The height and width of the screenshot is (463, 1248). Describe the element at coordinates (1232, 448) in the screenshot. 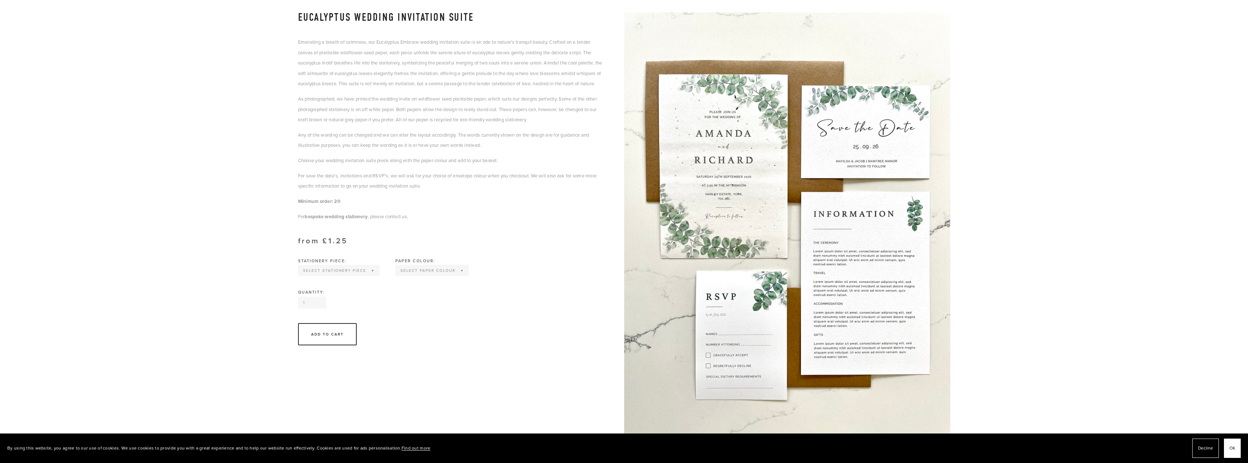

I see `button: OK` at that location.